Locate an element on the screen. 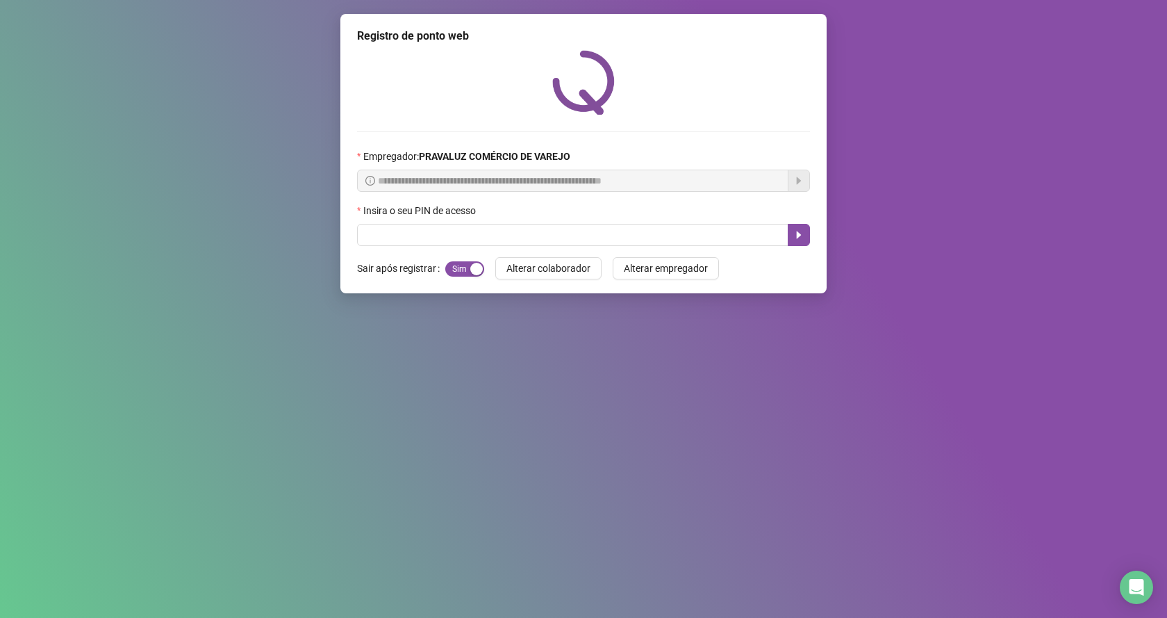 This screenshot has height=618, width=1167. span: info-circle is located at coordinates (370, 181).